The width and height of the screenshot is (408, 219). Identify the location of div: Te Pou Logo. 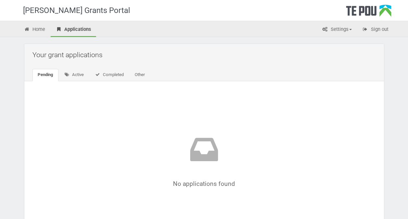
(369, 13).